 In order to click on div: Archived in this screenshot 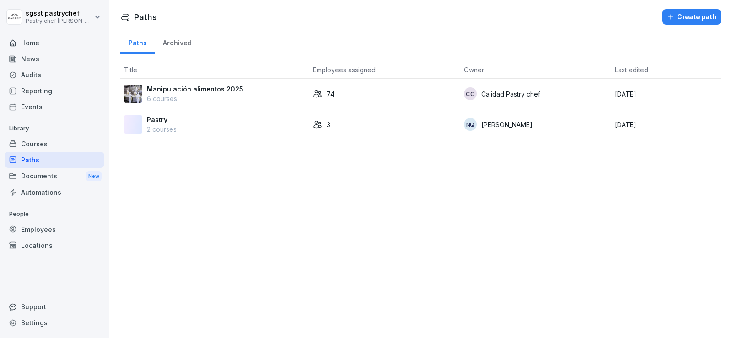, I will do `click(177, 42)`.